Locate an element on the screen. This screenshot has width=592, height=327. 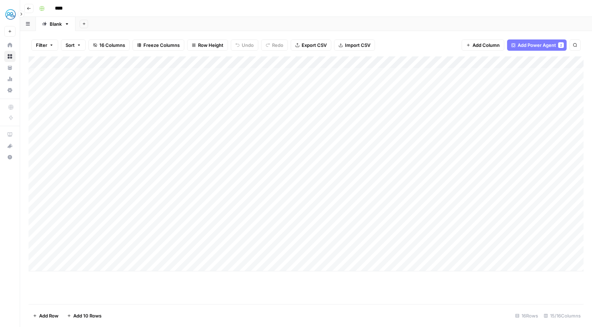
a: Usage is located at coordinates (10, 79).